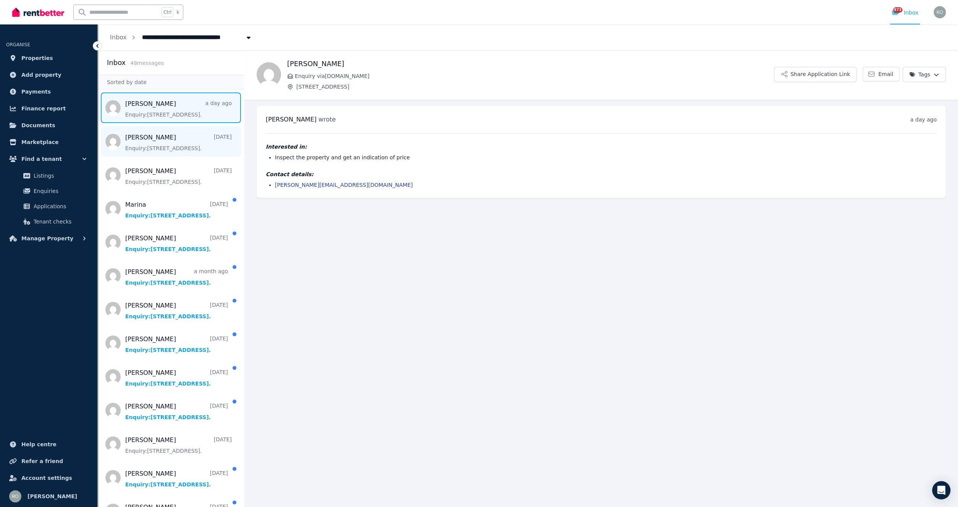  What do you see at coordinates (49, 125) in the screenshot?
I see `a: Documents` at bounding box center [49, 125].